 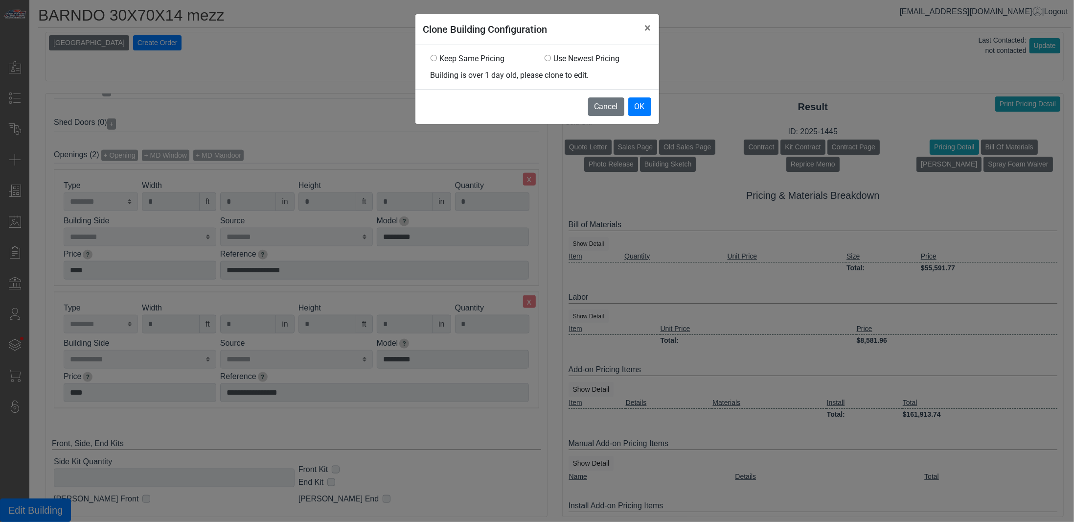 What do you see at coordinates (485, 29) in the screenshot?
I see `h5: Clone Building Configuration` at bounding box center [485, 29].